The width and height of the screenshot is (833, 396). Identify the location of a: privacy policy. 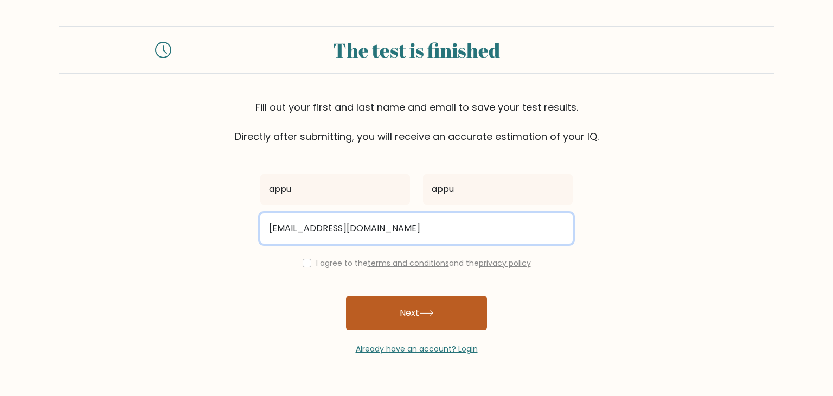
(505, 263).